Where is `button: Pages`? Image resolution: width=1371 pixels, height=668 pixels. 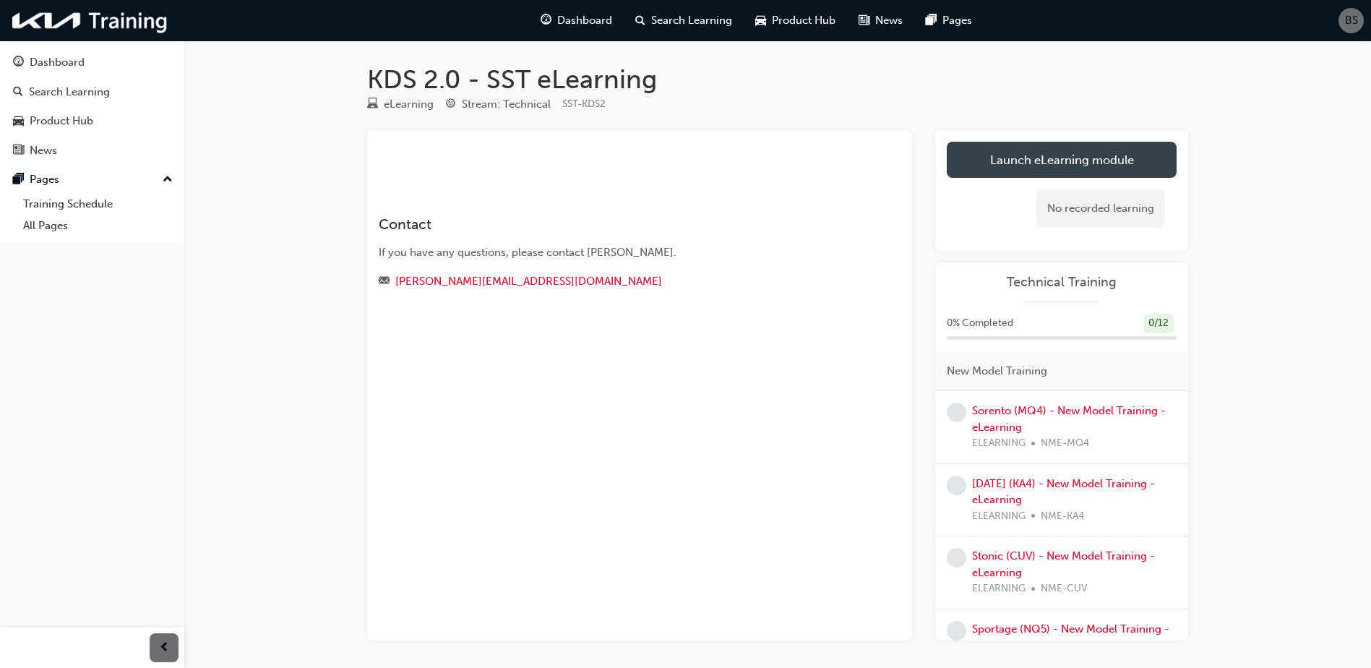
button: Pages is located at coordinates (92, 179).